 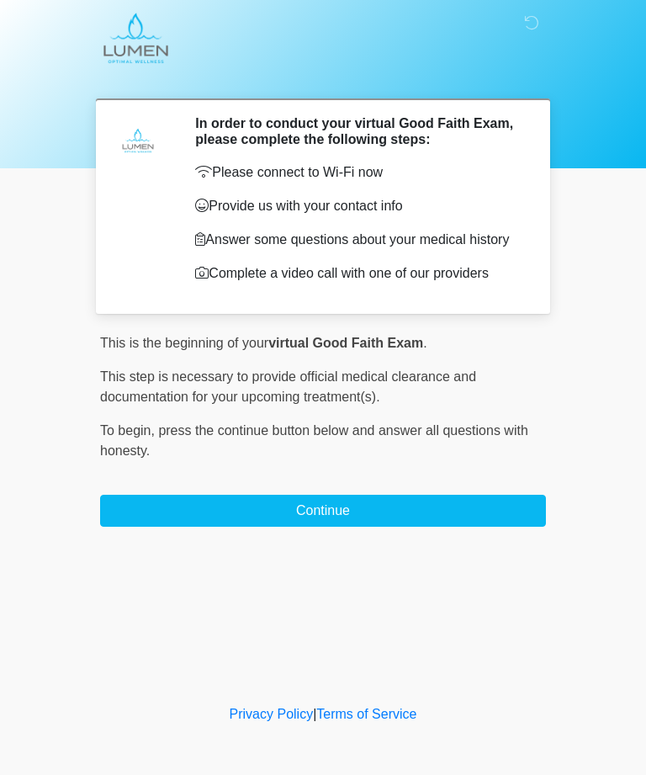 What do you see at coordinates (358, 131) in the screenshot?
I see `h2: In order to conduct your virtual Good Faith Exam, please complete the following steps:` at bounding box center [358, 131].